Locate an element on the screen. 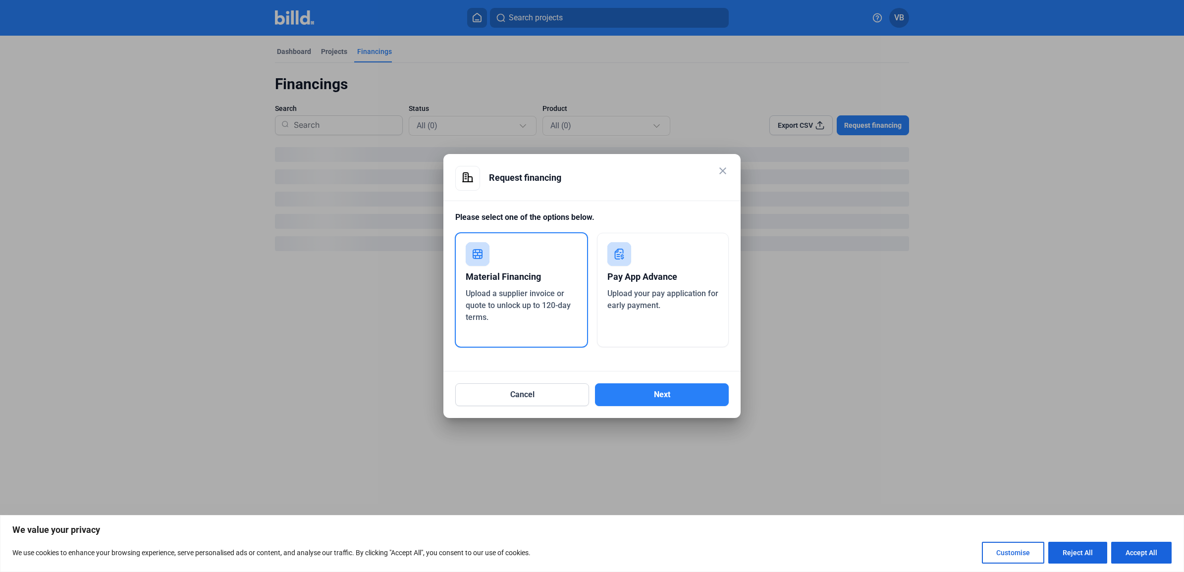  button: Accept All is located at coordinates (1141, 553).